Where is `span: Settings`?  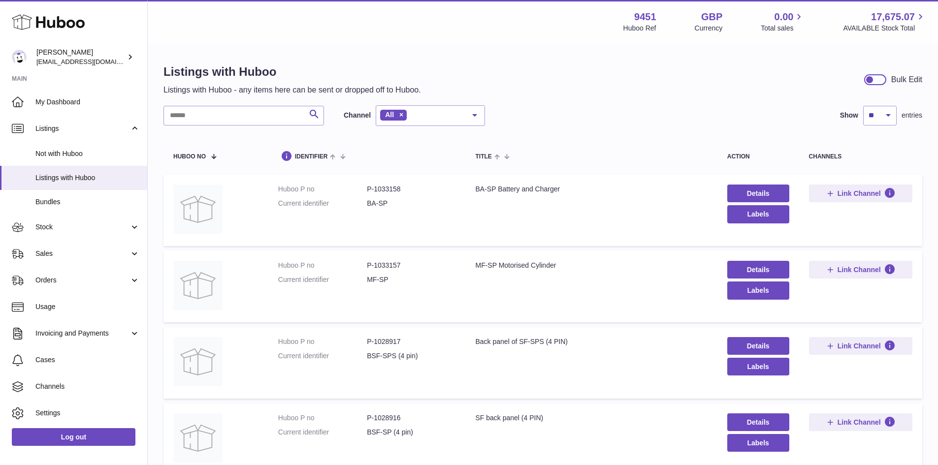 span: Settings is located at coordinates (88, 413).